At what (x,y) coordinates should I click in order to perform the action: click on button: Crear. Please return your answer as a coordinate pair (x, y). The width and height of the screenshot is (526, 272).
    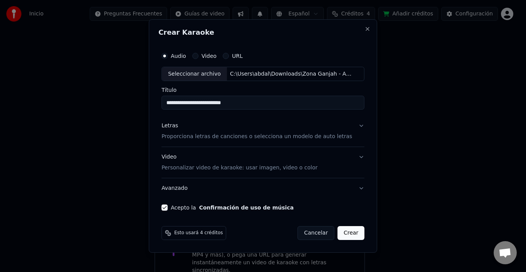
    Looking at the image, I should click on (351, 233).